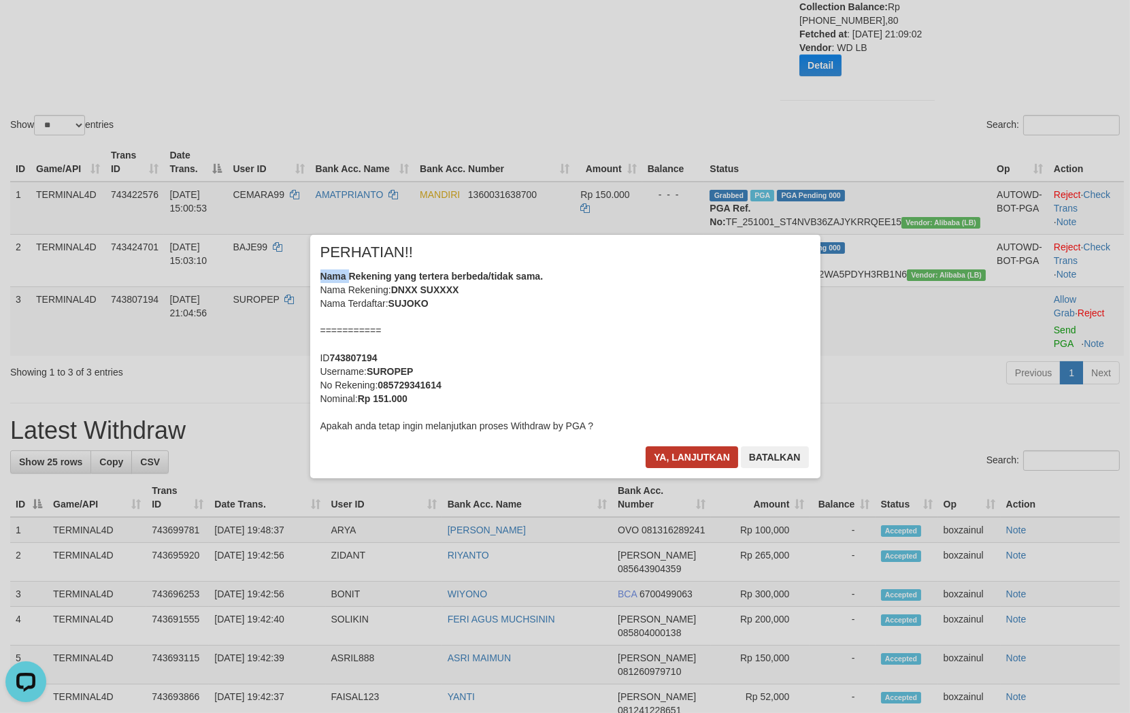 Image resolution: width=1130 pixels, height=713 pixels. What do you see at coordinates (692, 457) in the screenshot?
I see `button: Ya, lanjutkan` at bounding box center [692, 457].